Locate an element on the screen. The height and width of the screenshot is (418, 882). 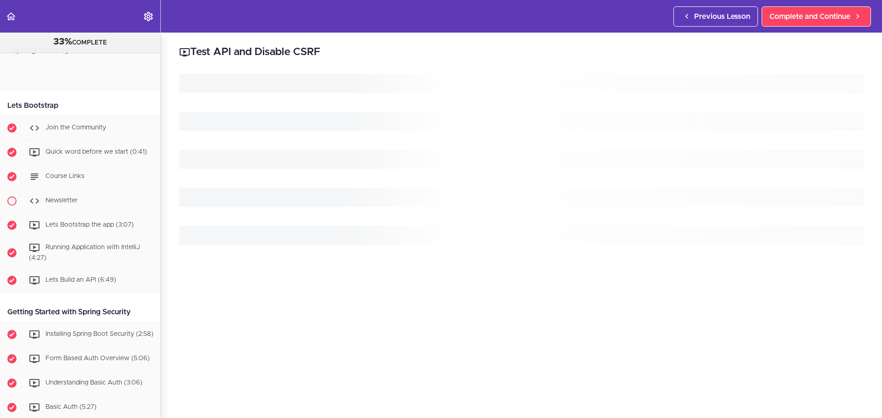
span: Running Application with IntelliJ (4:27) is located at coordinates (85, 253).